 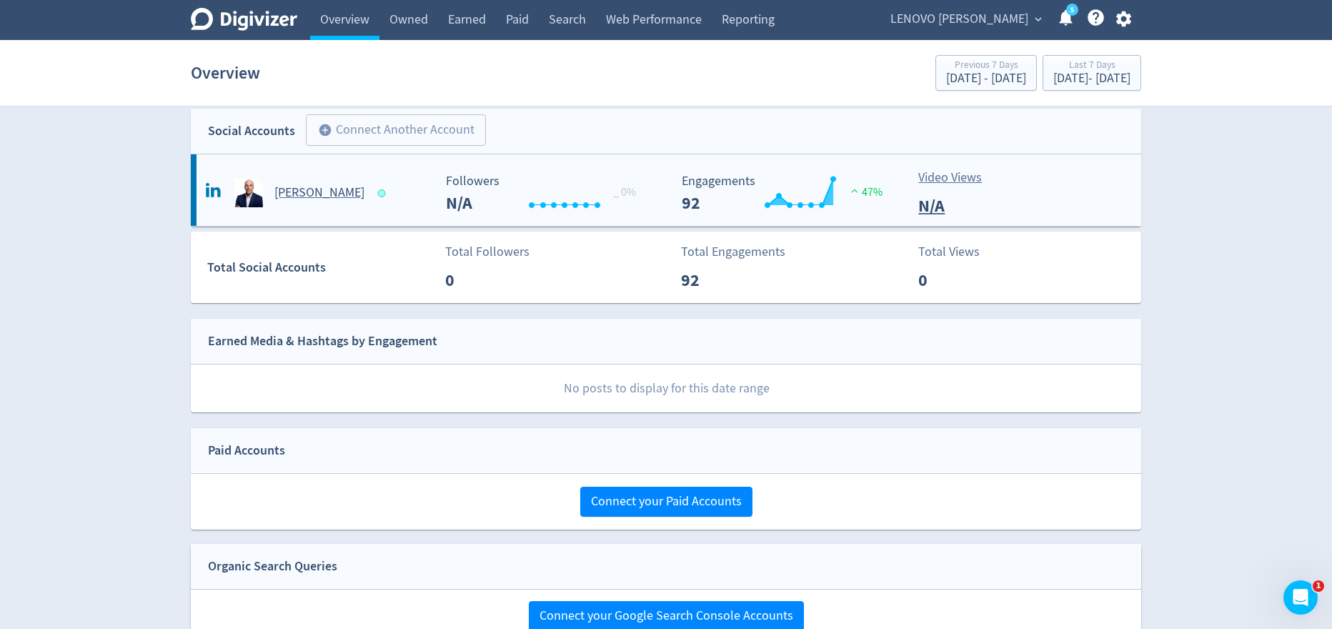 What do you see at coordinates (321, 267) in the screenshot?
I see `div: Total Social Accounts` at bounding box center [321, 267].